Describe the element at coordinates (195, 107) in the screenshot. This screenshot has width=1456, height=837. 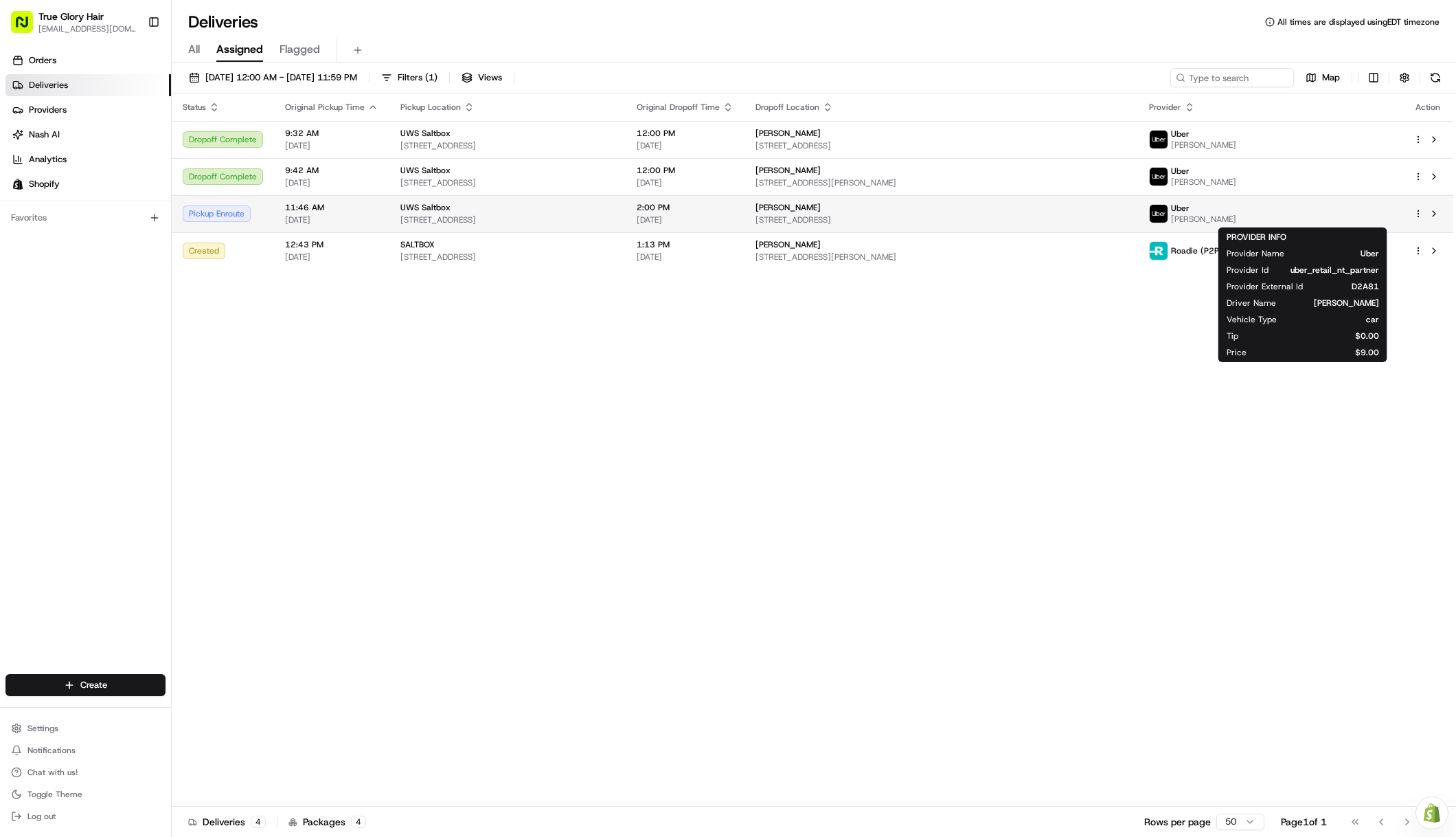
I see `span: Status` at that location.